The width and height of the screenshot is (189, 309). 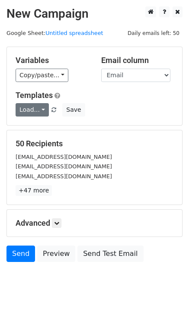 I want to click on a: Templates, so click(x=34, y=95).